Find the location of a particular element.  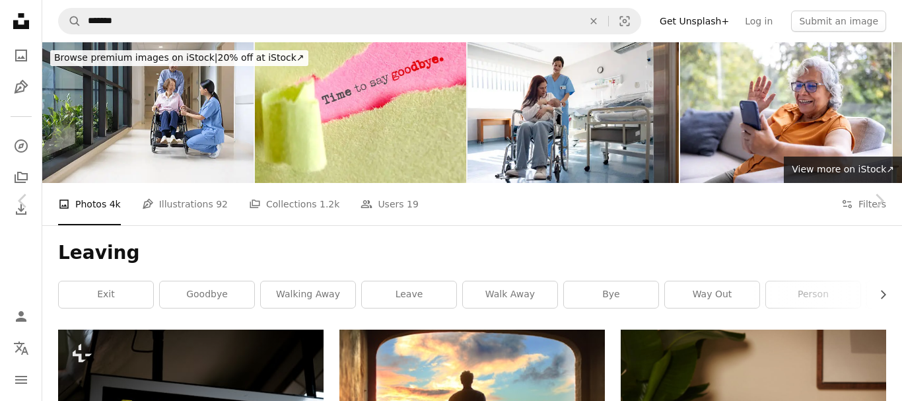

button: Language is located at coordinates (21, 348).